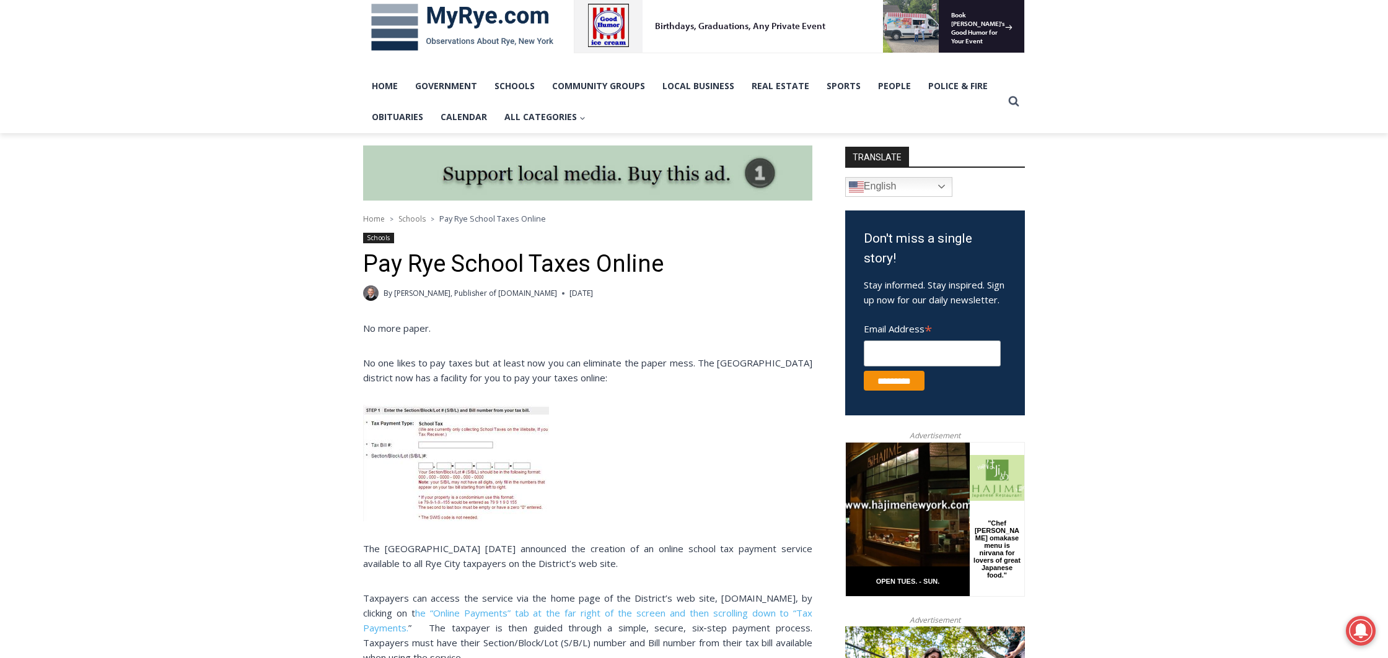  Describe the element at coordinates (545, 117) in the screenshot. I see `button: Child menu of All Categories` at that location.